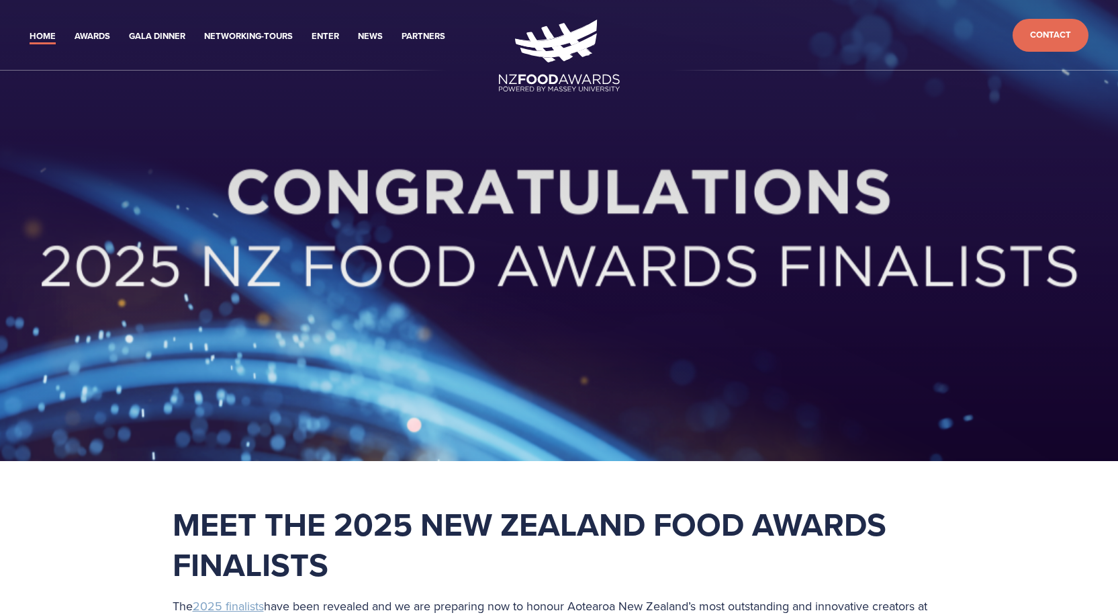 The width and height of the screenshot is (1118, 615). Describe the element at coordinates (1050, 35) in the screenshot. I see `a: Contact` at that location.